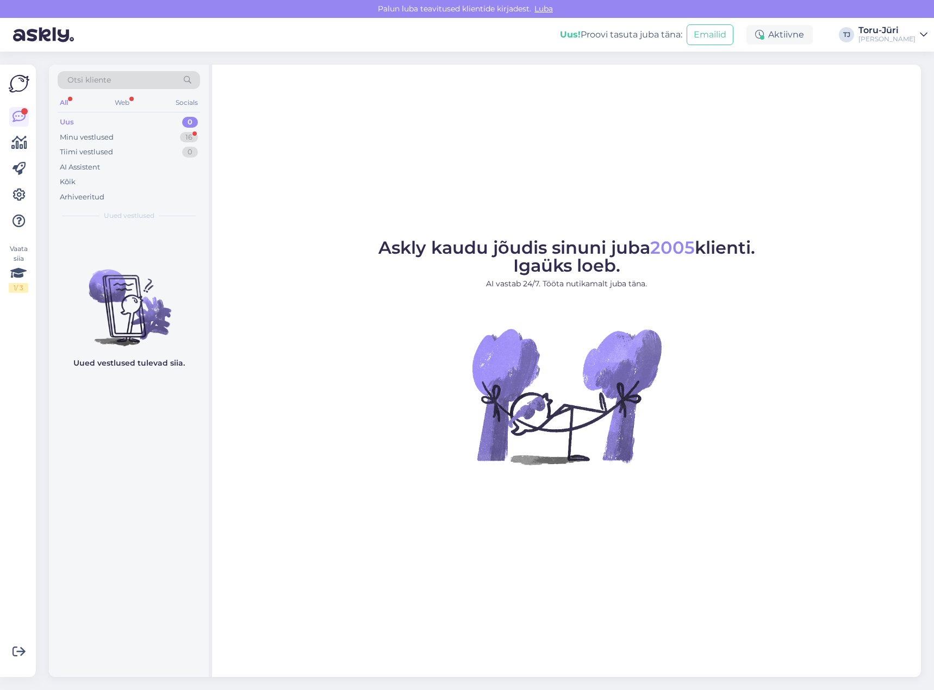  Describe the element at coordinates (566, 396) in the screenshot. I see `img: No Chat active` at that location.